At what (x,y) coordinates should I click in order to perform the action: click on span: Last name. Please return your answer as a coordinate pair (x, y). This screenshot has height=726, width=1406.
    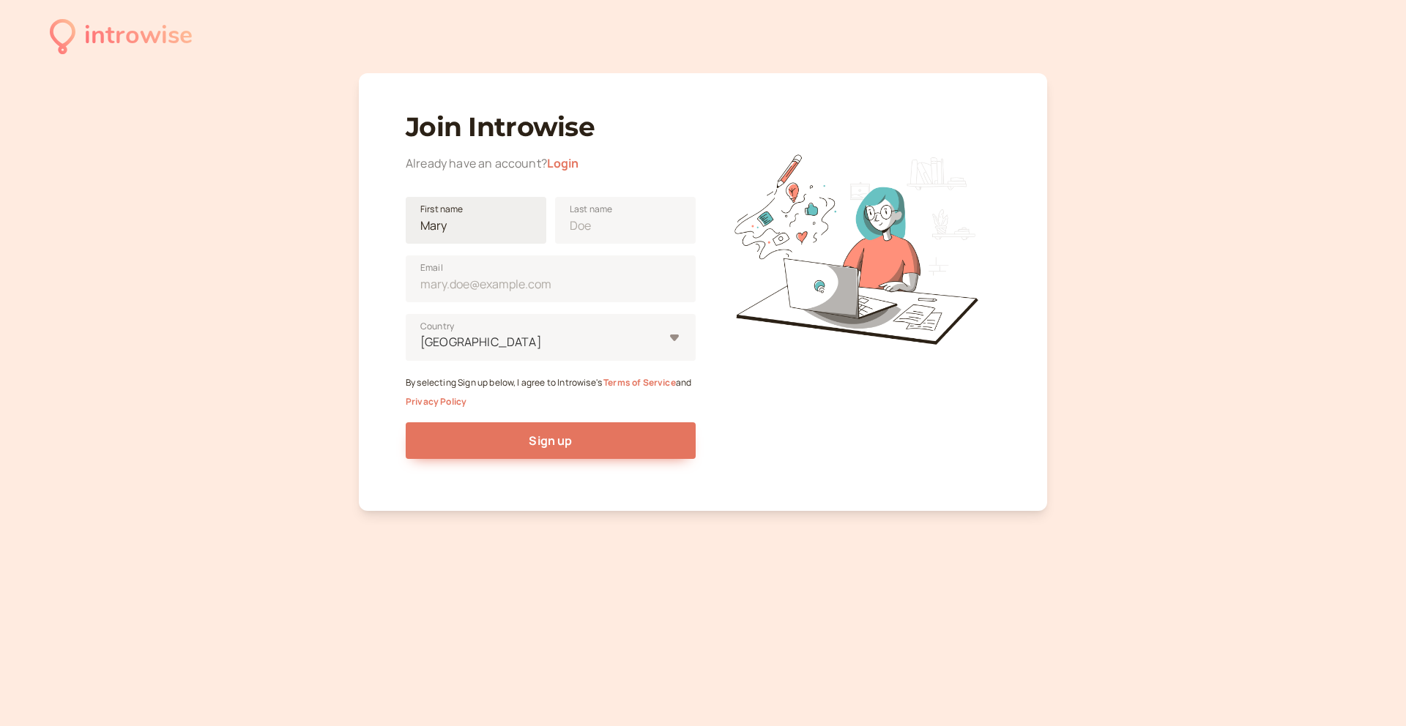
    Looking at the image, I should click on (591, 209).